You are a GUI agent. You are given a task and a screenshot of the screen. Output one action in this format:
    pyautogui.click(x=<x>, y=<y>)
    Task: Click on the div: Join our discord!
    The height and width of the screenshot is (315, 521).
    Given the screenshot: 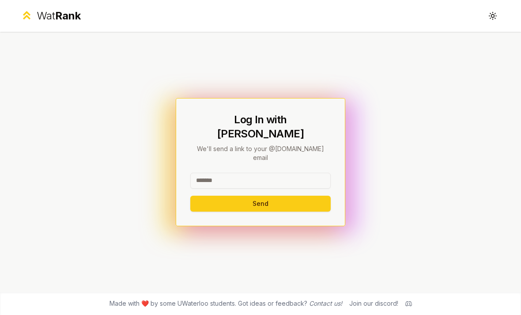 What is the action you would take?
    pyautogui.click(x=374, y=304)
    